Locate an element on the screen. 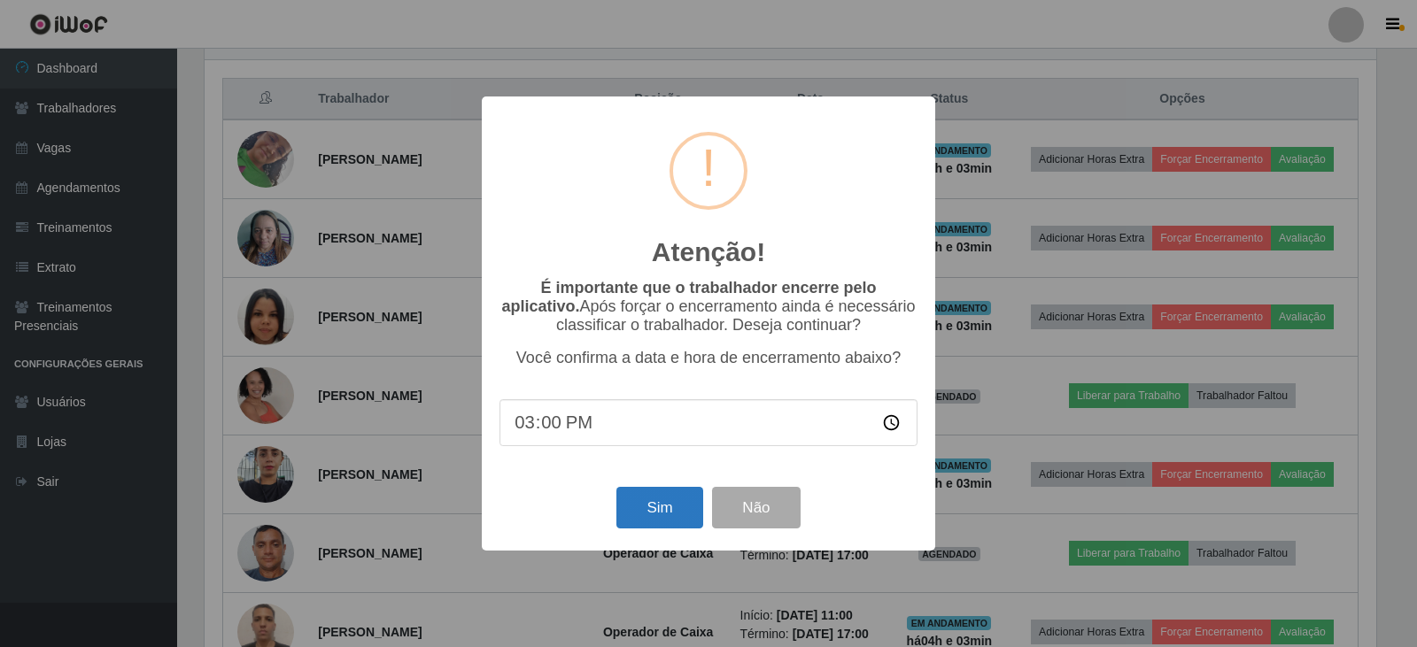  h2: Atenção! is located at coordinates (709, 252).